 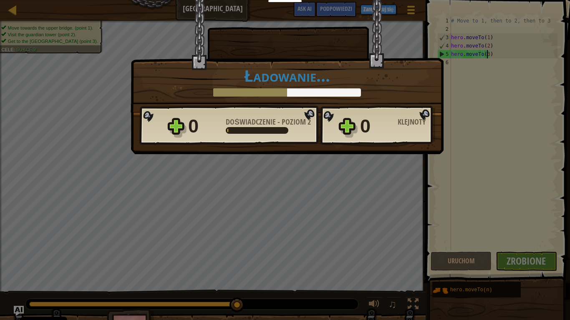 I want to click on span: 2, so click(x=309, y=122).